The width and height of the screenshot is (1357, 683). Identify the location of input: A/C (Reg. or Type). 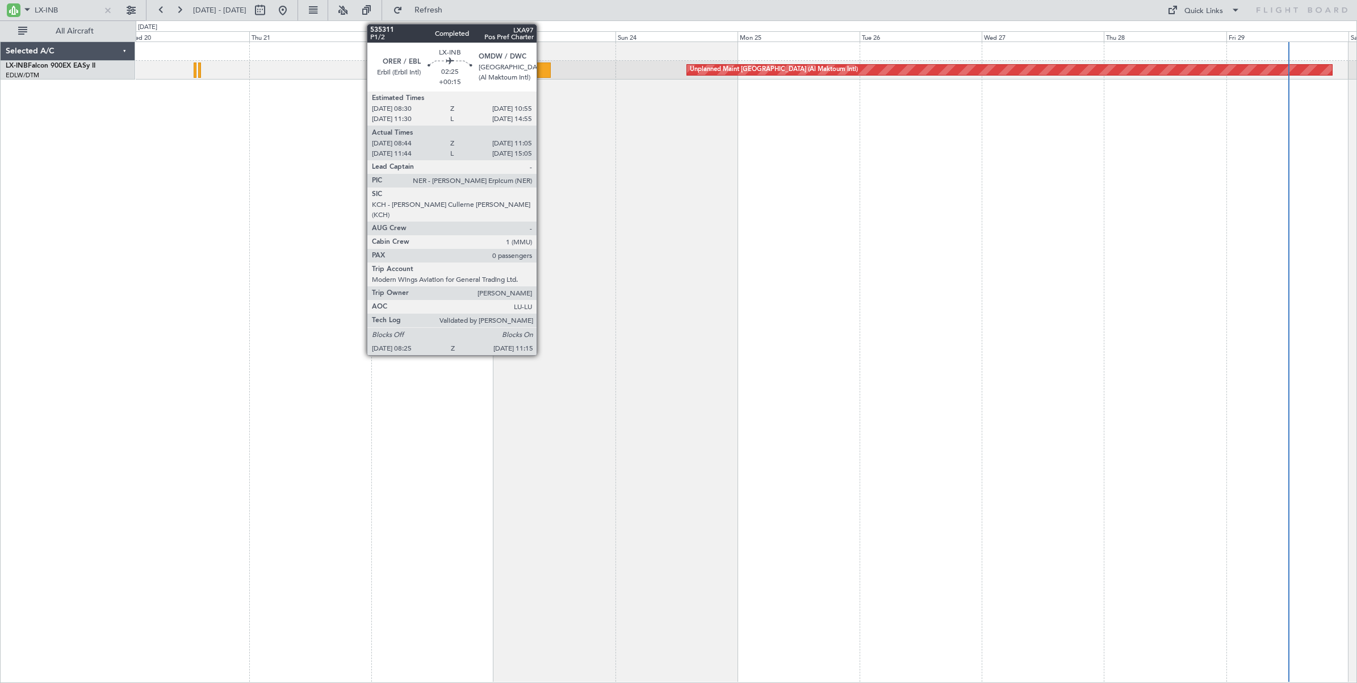
(67, 10).